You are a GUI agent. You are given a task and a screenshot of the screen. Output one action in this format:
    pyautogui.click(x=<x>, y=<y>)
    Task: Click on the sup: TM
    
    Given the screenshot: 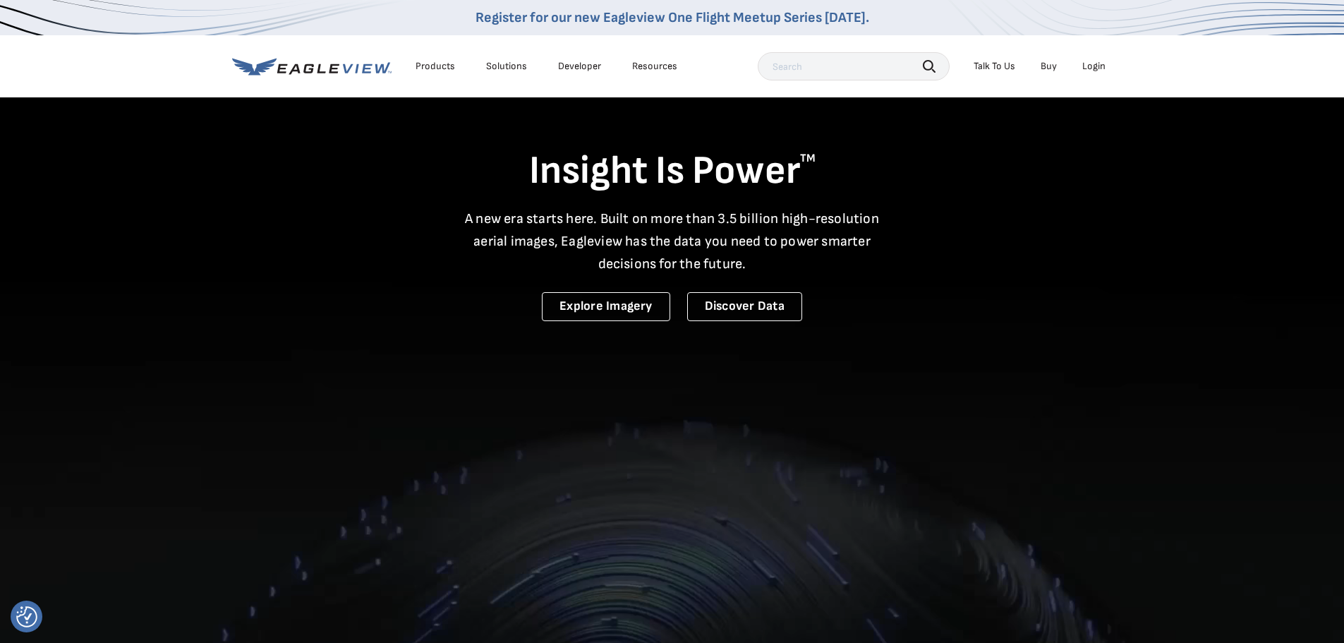 What is the action you would take?
    pyautogui.click(x=808, y=158)
    